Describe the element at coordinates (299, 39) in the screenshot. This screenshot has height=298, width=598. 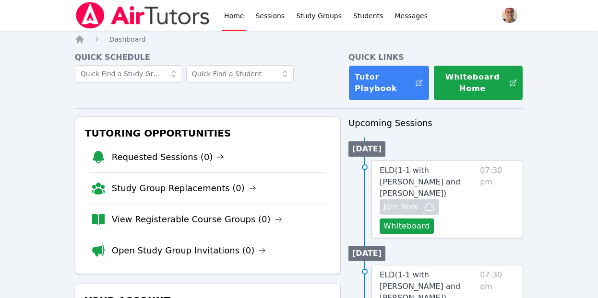
I see `nav: Breadcrumb` at that location.